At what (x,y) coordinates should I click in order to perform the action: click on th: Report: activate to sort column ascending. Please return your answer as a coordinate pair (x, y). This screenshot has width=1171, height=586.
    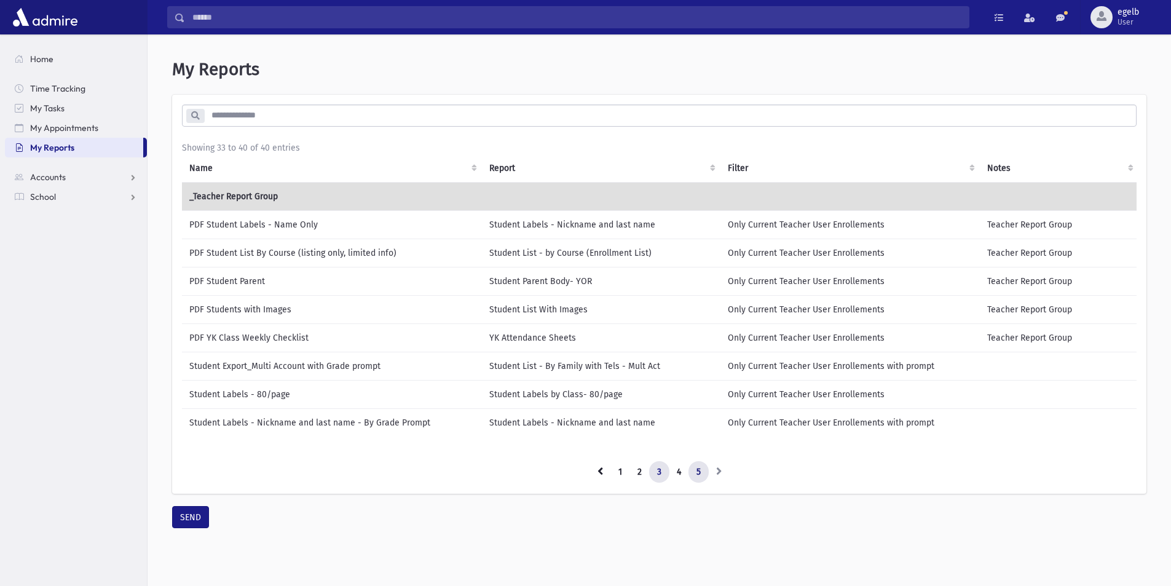
    Looking at the image, I should click on (601, 168).